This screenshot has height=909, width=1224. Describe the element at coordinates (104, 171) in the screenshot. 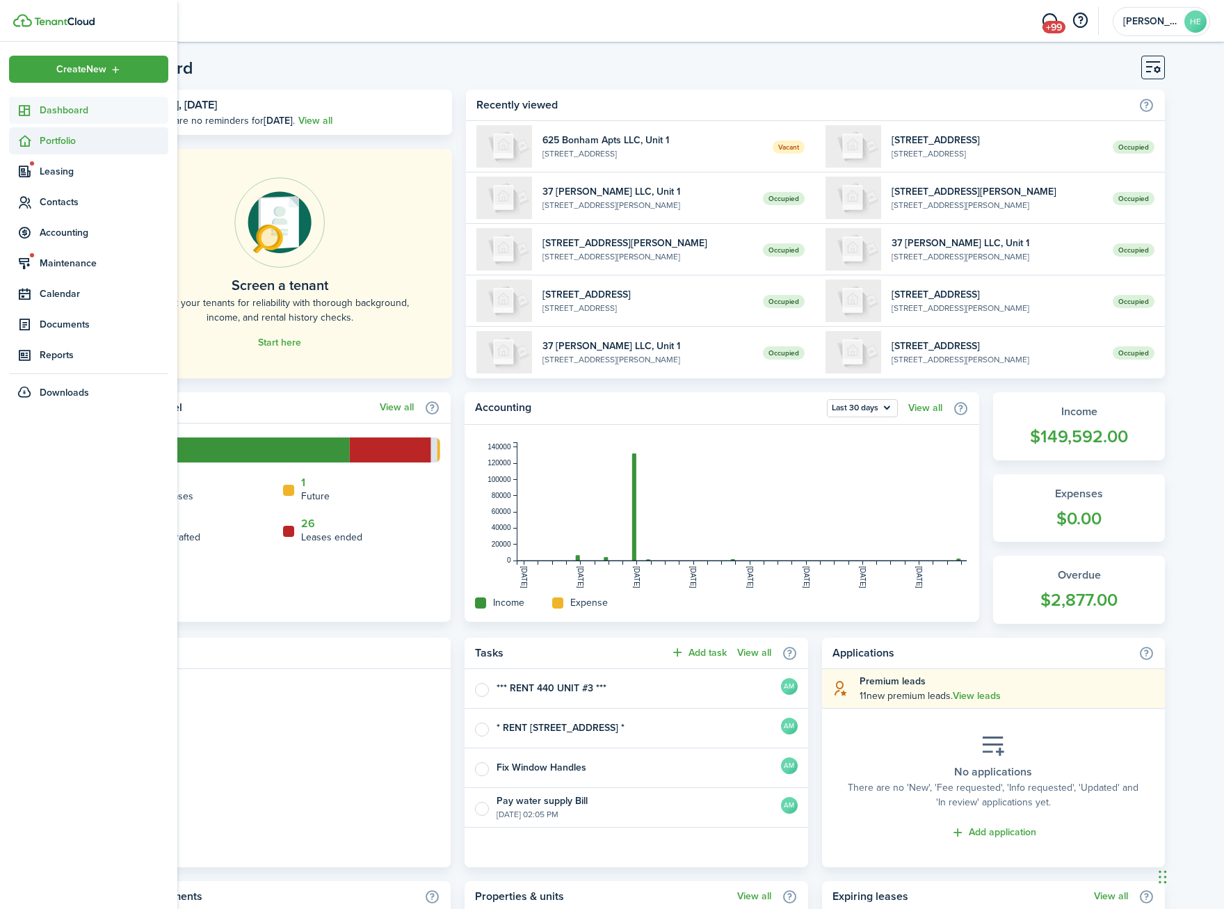

I see `span: Leasing` at that location.